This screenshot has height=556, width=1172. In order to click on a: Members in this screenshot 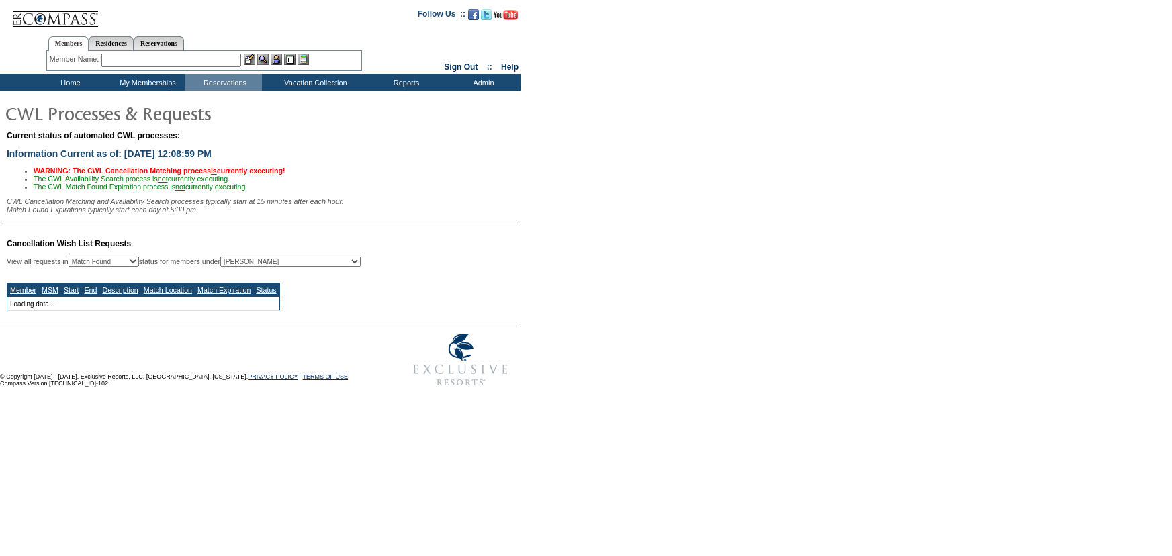, I will do `click(68, 44)`.